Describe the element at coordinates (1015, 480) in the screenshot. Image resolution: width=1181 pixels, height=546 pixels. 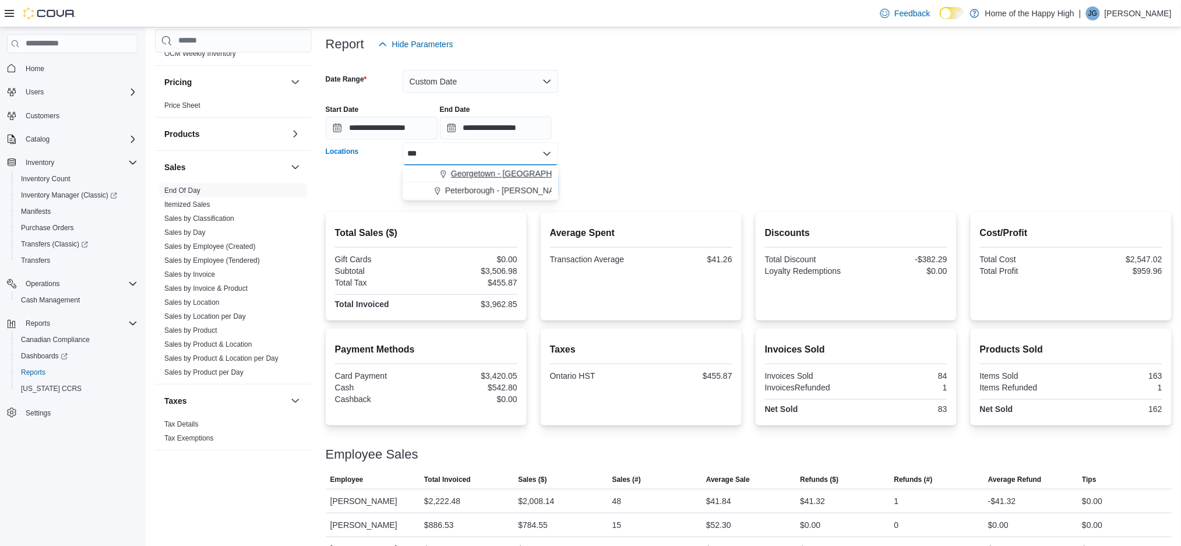
I see `span: Average Refund` at that location.